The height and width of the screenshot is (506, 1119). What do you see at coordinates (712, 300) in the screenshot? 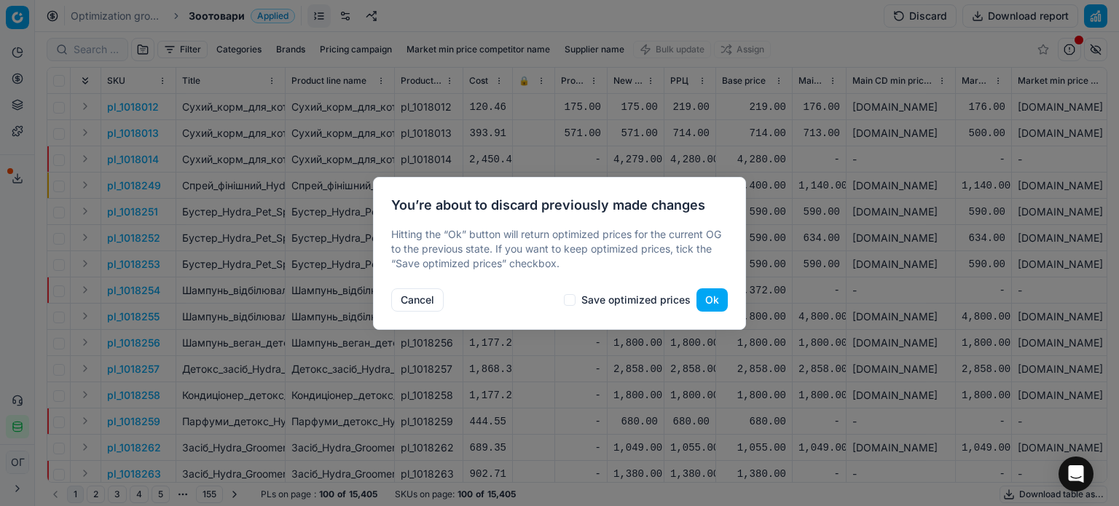
I see `button: Ok` at bounding box center [712, 300].